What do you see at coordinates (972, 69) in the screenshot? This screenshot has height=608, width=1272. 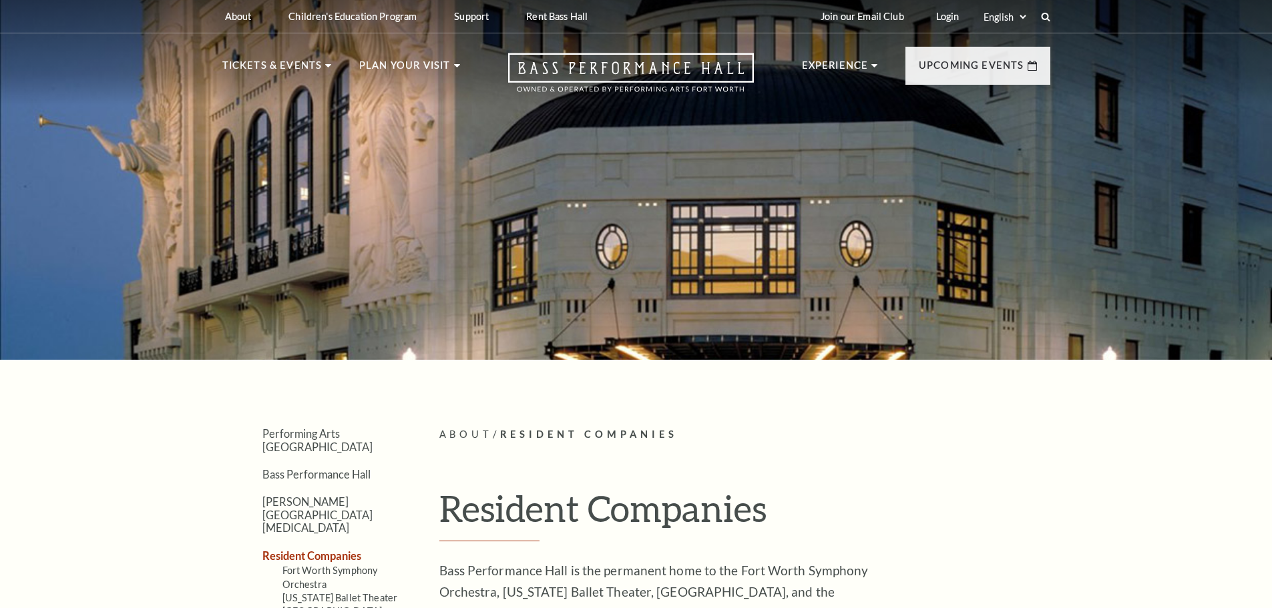 I see `p: Upcoming Events` at bounding box center [972, 69].